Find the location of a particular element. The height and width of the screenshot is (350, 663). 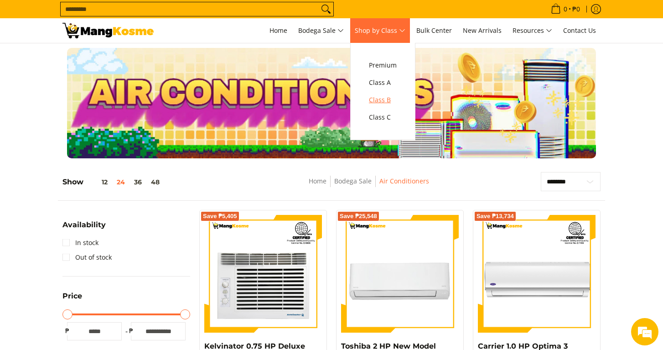

a: Resources is located at coordinates (532, 31).